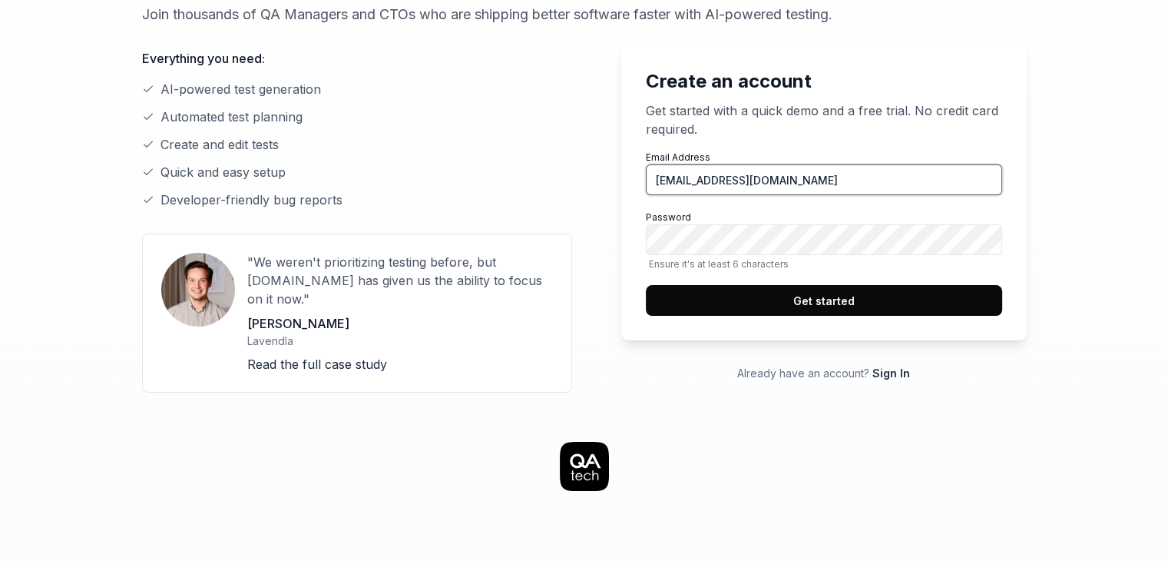  Describe the element at coordinates (824, 263) in the screenshot. I see `span: Ensure it's at least 6 characters` at that location.